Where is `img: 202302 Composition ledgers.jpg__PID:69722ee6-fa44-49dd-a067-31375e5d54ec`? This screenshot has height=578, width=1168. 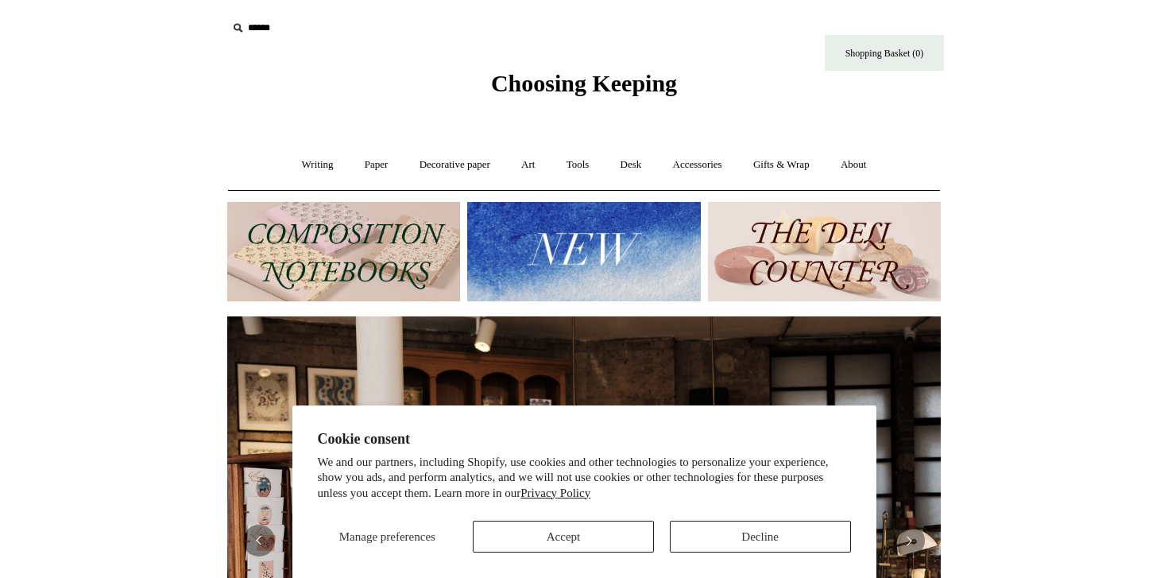
img: 202302 Composition ledgers.jpg__PID:69722ee6-fa44-49dd-a067-31375e5d54ec is located at coordinates (343, 251).